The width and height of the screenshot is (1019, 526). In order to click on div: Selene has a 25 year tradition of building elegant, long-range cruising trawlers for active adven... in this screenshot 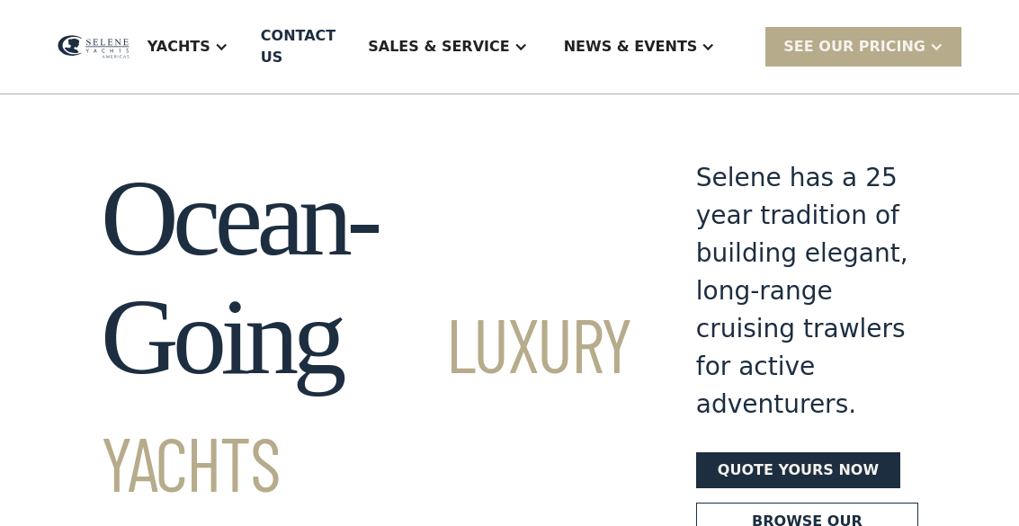, I will do `click(807, 291)`.